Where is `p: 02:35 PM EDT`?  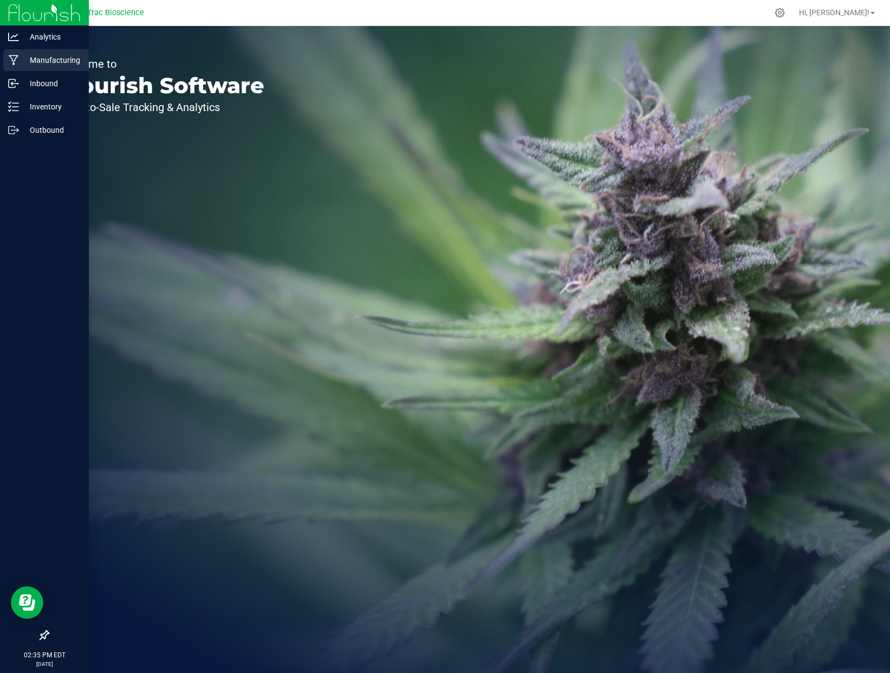
p: 02:35 PM EDT is located at coordinates (44, 655).